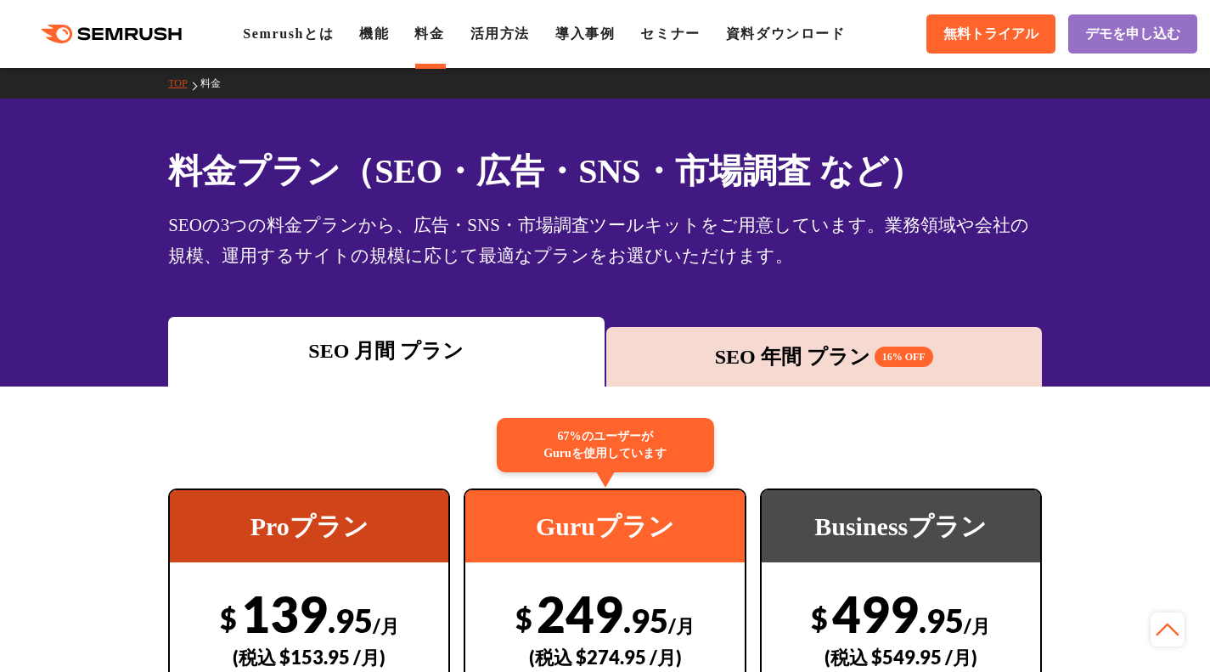 The width and height of the screenshot is (1210, 672). Describe the element at coordinates (824, 357) in the screenshot. I see `div: SEO 年間 プラン` at that location.